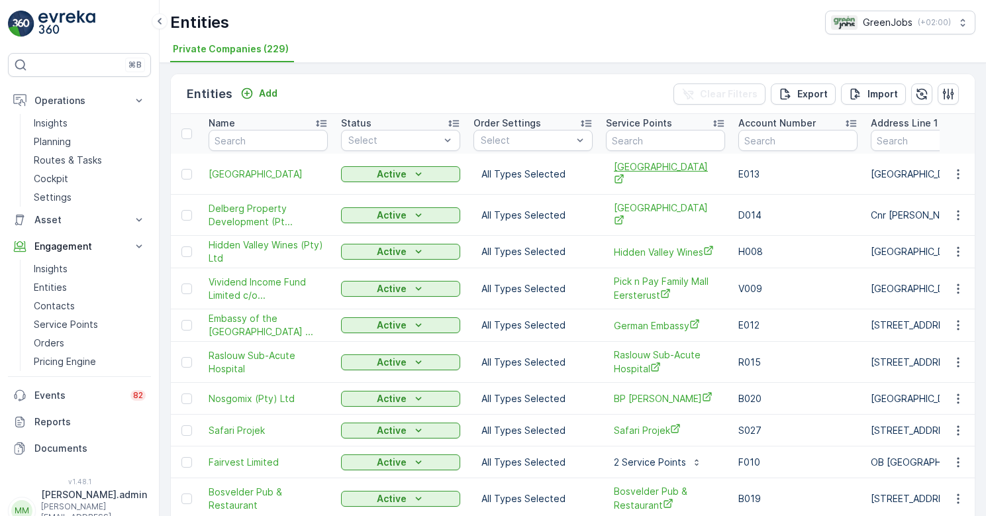 The width and height of the screenshot is (986, 516). Describe the element at coordinates (900, 23) in the screenshot. I see `button: GreenJobs(+02:00)` at that location.